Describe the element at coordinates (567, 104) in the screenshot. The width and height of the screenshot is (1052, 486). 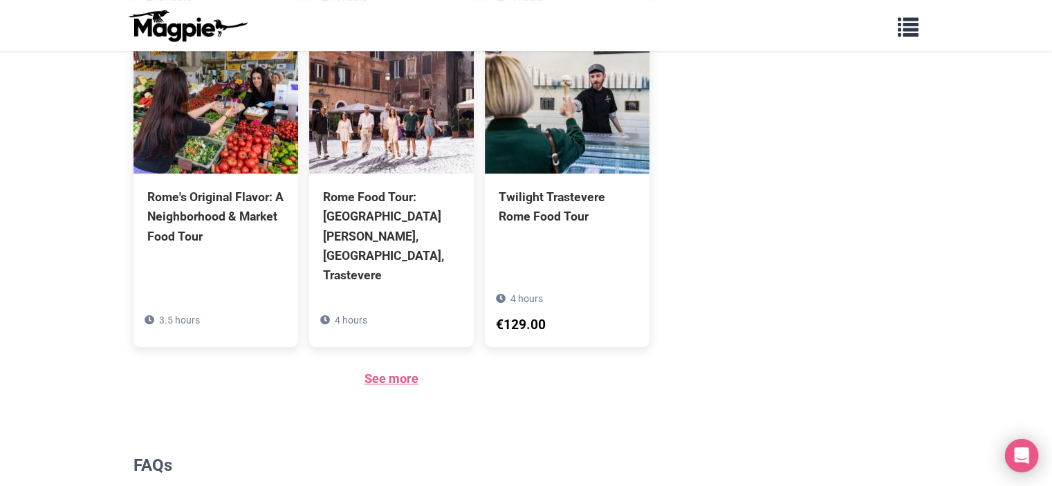
I see `img: Twilight Trastevere Rome Food Tour` at that location.